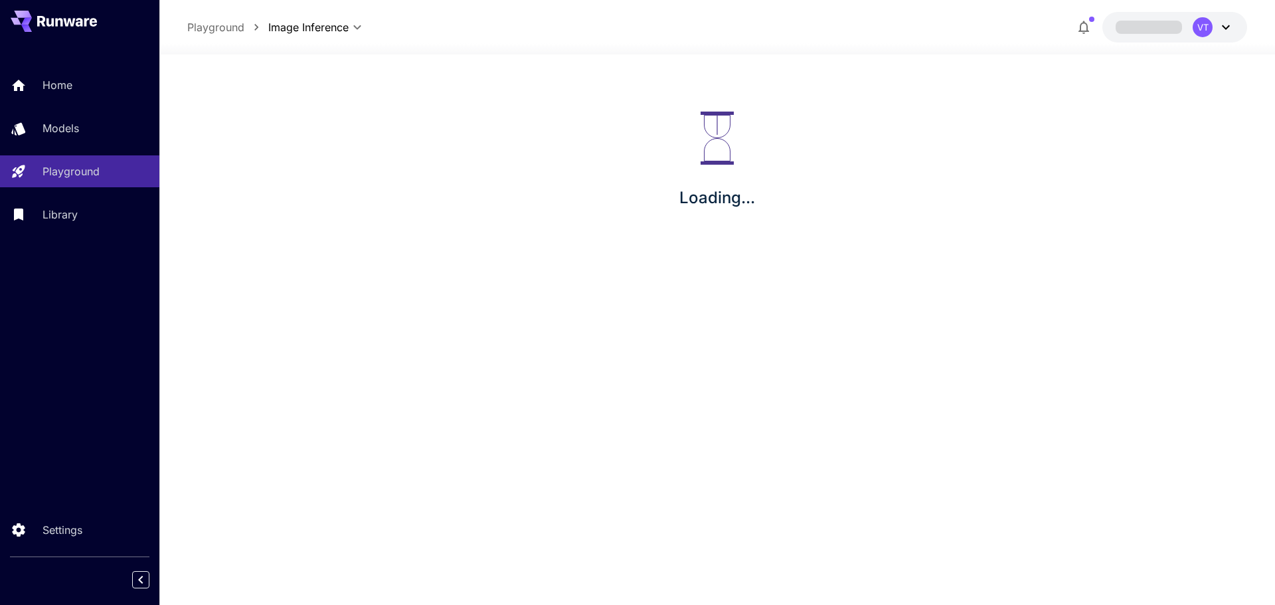  I want to click on p: Models, so click(60, 128).